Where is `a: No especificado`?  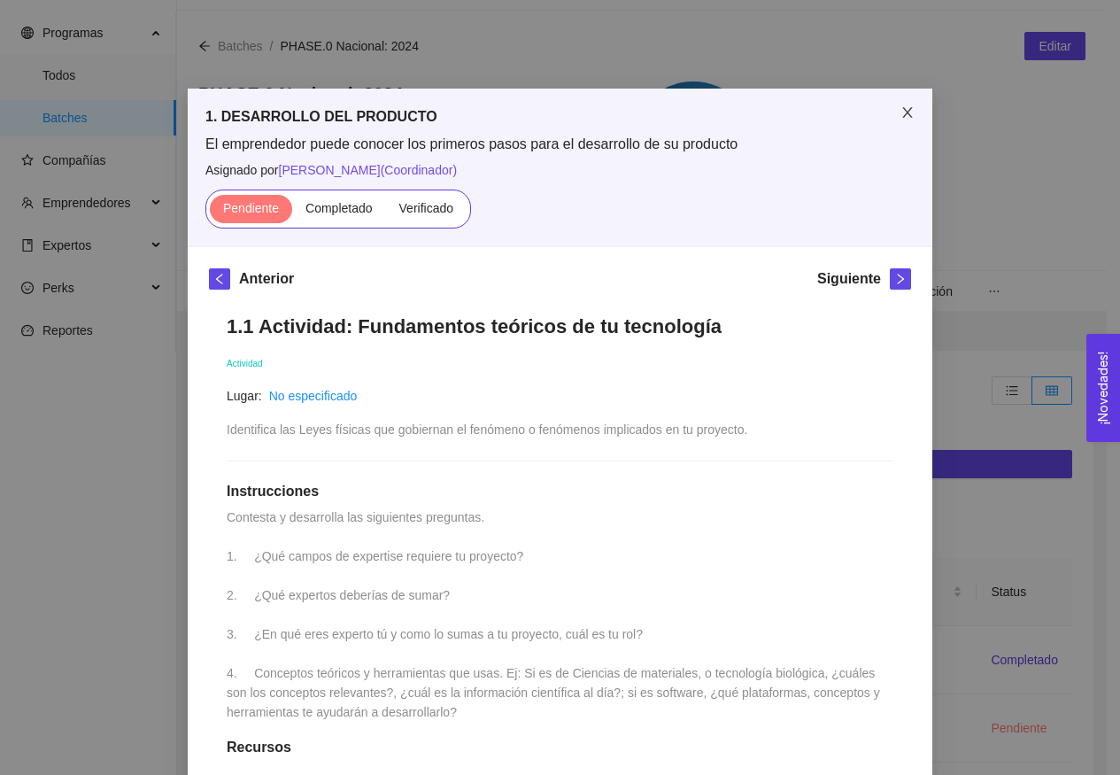 a: No especificado is located at coordinates (313, 396).